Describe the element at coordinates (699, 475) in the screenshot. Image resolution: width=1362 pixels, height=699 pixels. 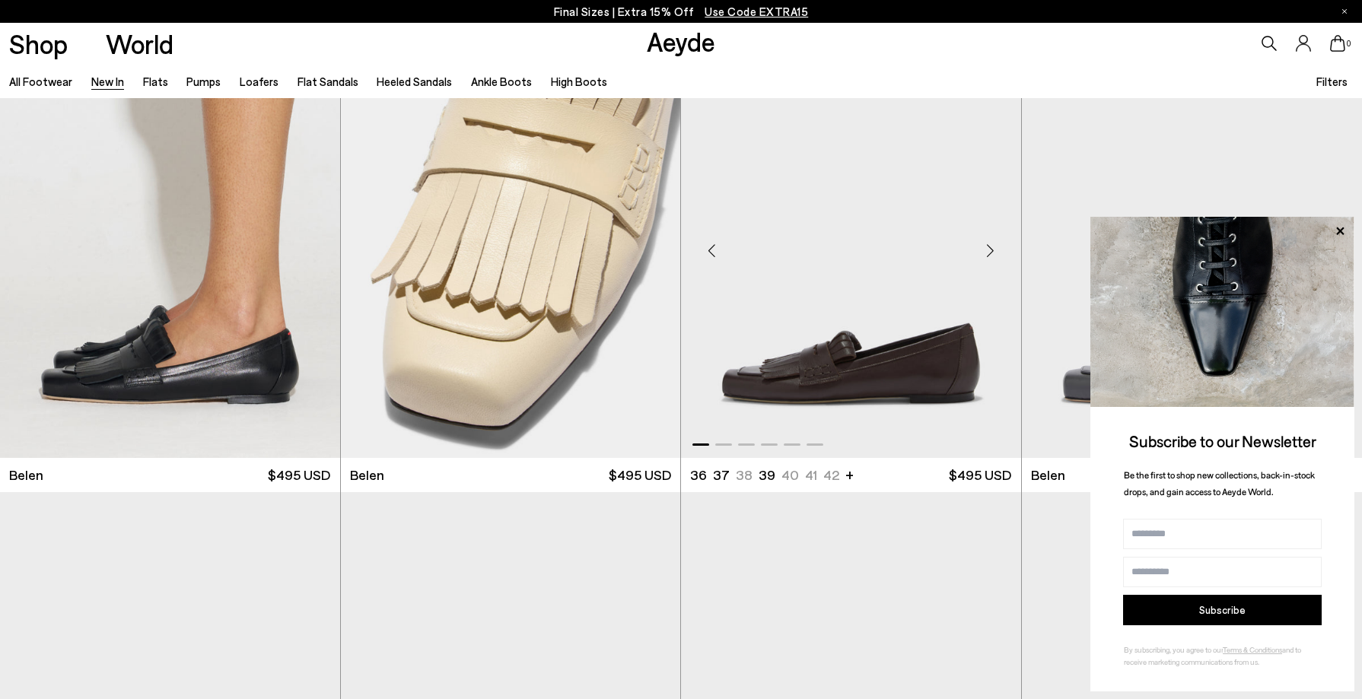
I see `li: 36` at that location.